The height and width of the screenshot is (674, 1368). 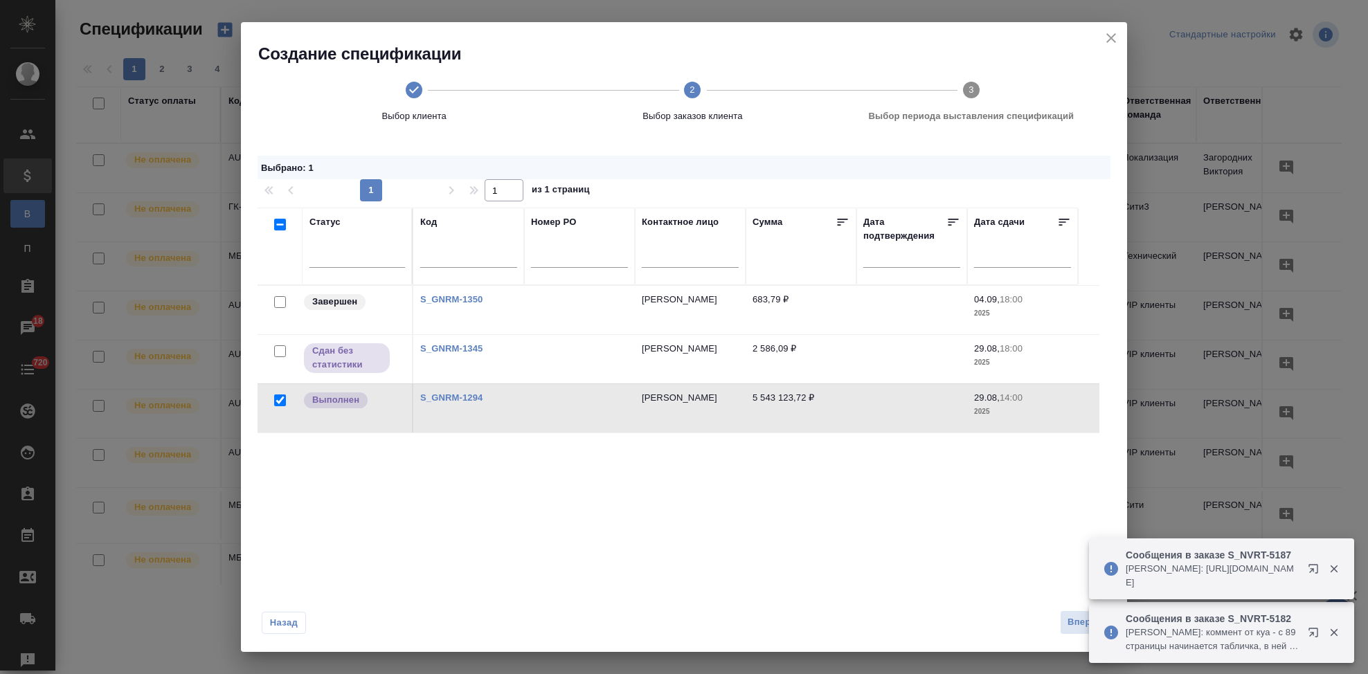 I want to click on a: S_GNRM-1294, so click(x=451, y=397).